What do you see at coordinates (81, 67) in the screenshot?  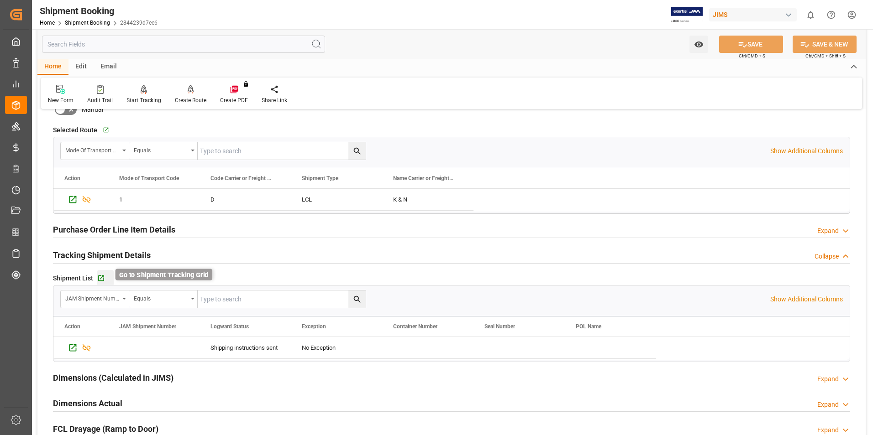 I see `div: Edit` at bounding box center [81, 67].